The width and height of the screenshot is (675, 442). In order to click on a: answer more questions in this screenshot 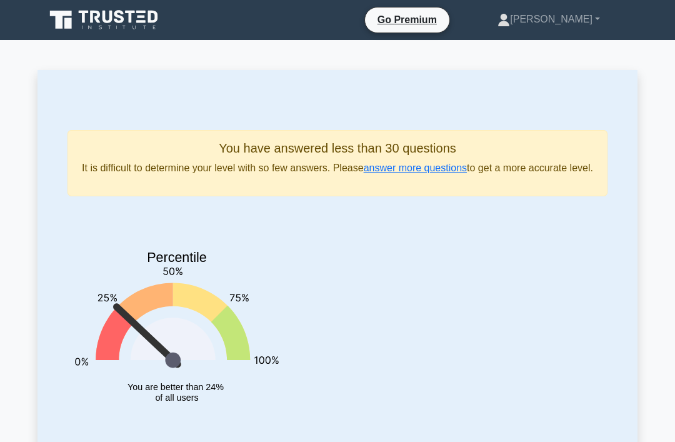, I will do `click(415, 167)`.